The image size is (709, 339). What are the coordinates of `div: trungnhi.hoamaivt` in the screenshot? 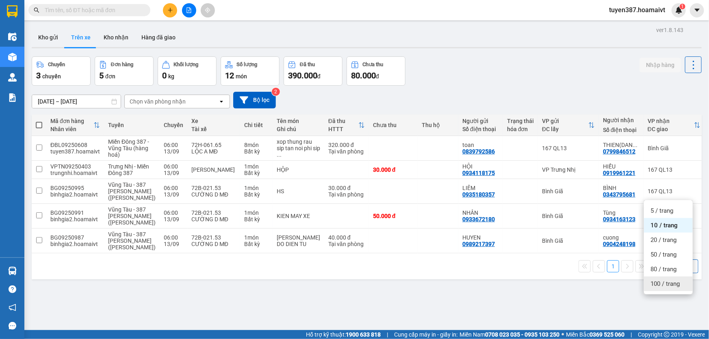 It's located at (75, 173).